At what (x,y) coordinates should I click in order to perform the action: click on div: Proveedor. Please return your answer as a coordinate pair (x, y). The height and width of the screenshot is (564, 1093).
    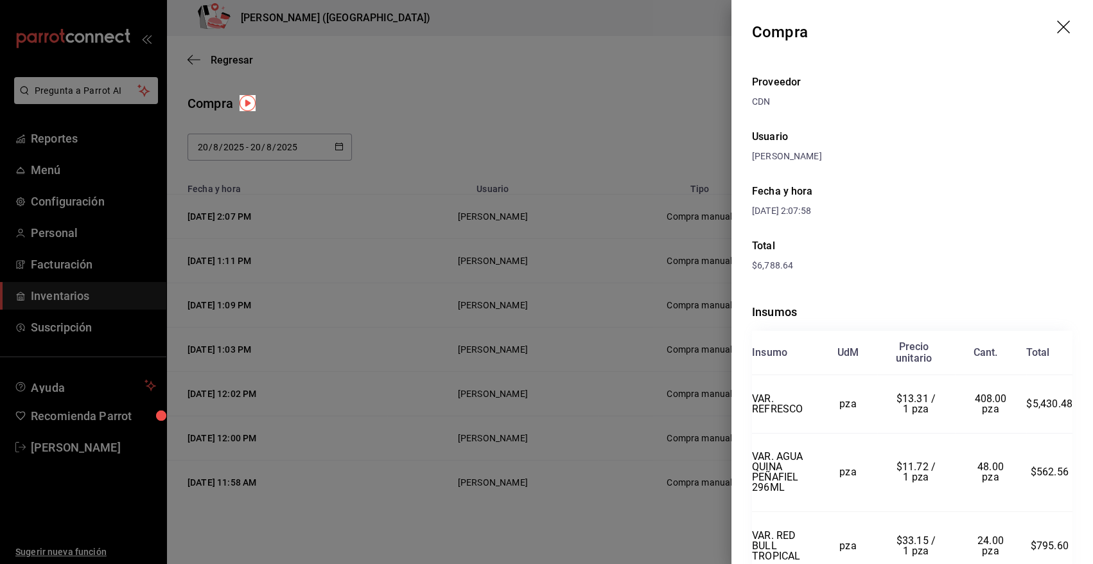
    Looking at the image, I should click on (912, 82).